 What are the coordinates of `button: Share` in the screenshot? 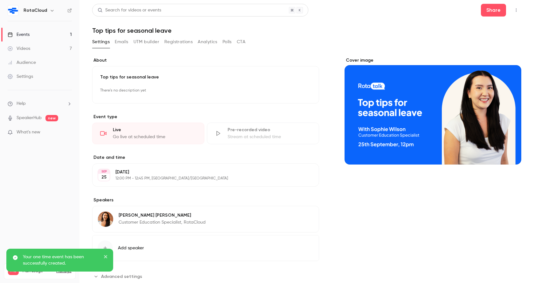 It's located at (493, 10).